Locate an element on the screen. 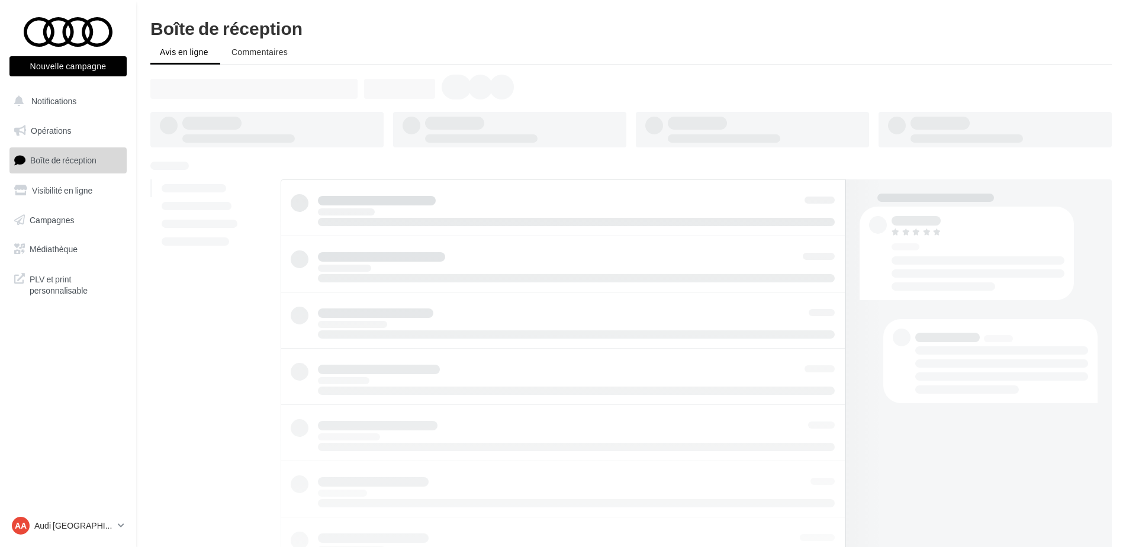 This screenshot has width=1126, height=547. span: Commentaires is located at coordinates (259, 52).